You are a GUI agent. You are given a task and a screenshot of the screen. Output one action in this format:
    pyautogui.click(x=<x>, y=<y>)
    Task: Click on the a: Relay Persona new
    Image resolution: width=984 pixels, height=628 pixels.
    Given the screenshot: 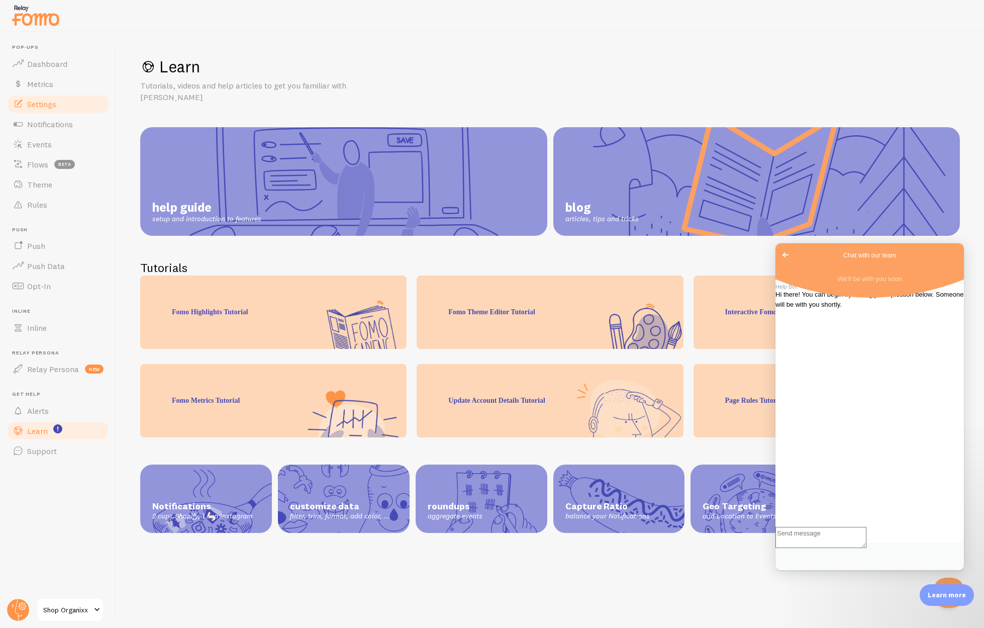 What is the action you would take?
    pyautogui.click(x=58, y=369)
    